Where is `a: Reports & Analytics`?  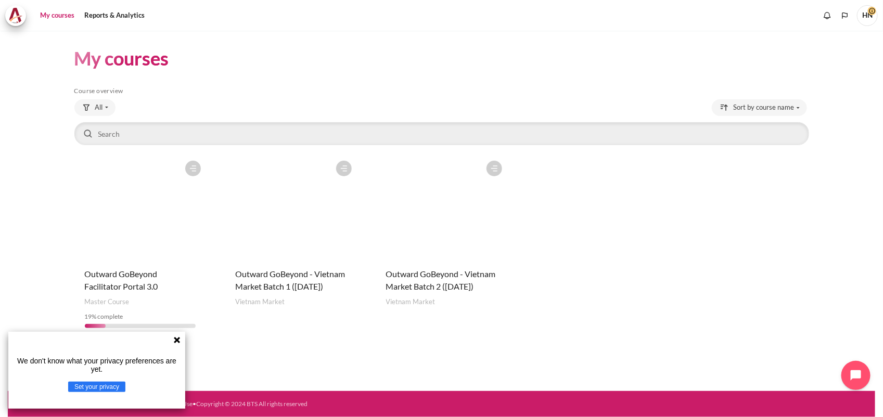 a: Reports & Analytics is located at coordinates (114, 16).